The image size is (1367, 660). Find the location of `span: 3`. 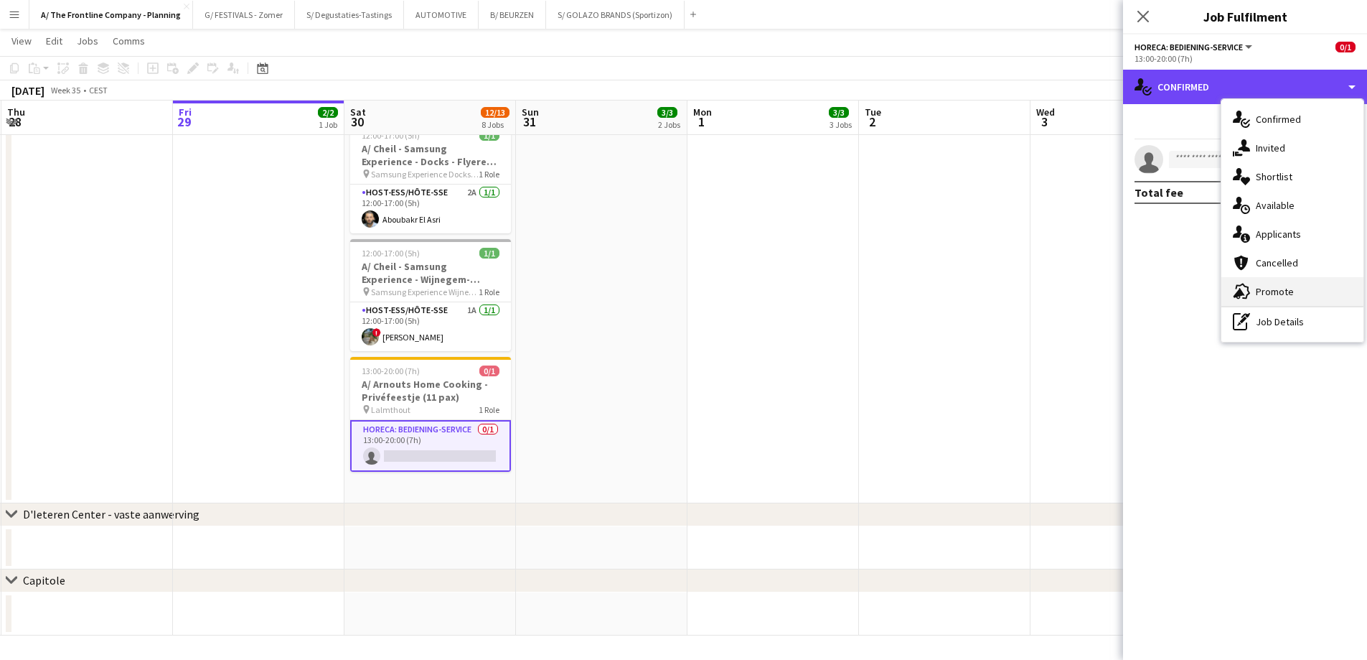

span: 3 is located at coordinates (1044, 121).